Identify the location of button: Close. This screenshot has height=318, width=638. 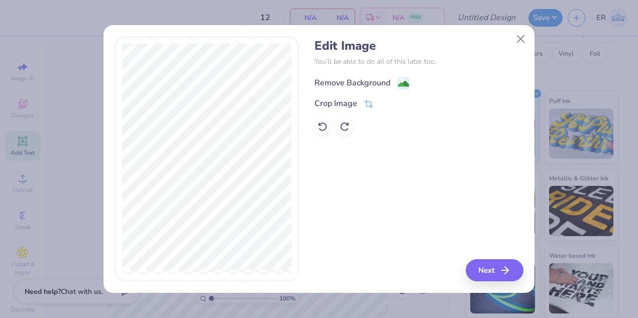
(521, 39).